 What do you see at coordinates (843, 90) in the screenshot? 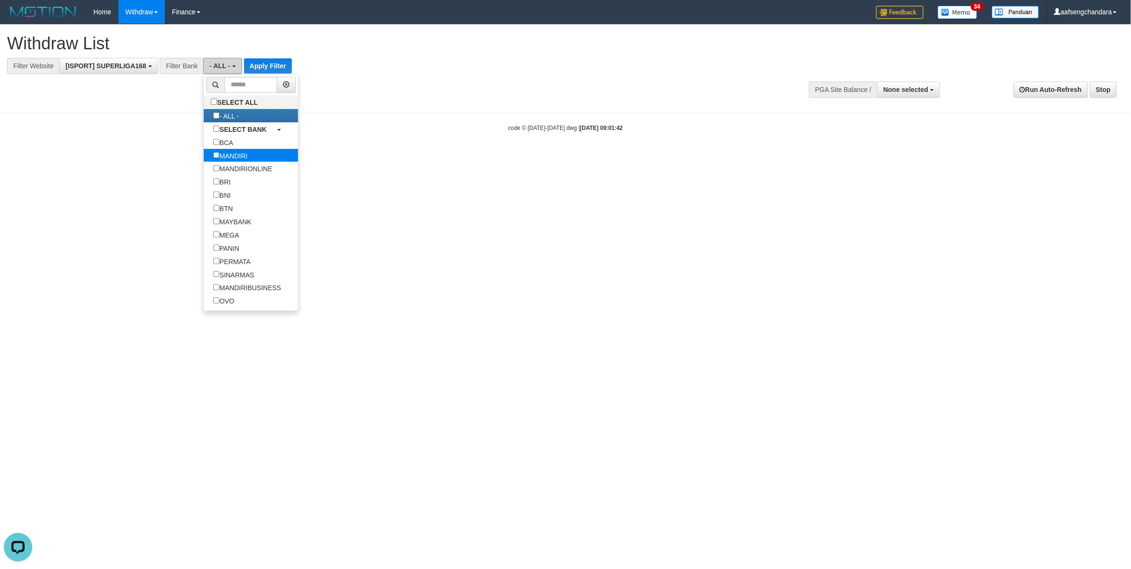
I see `div: PGA Site Balance /` at bounding box center [843, 90].